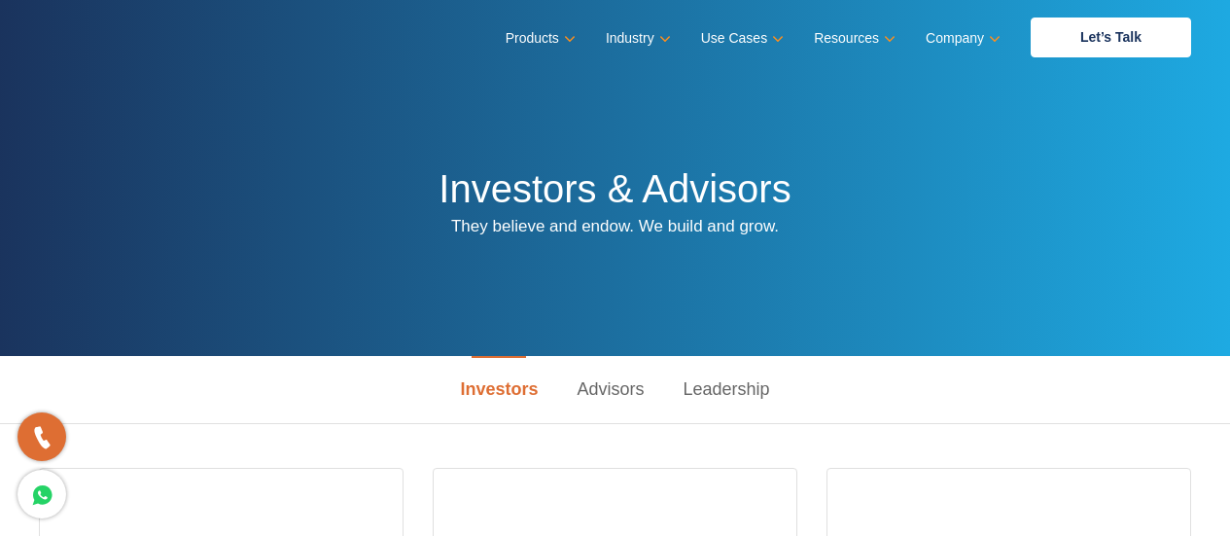  Describe the element at coordinates (740, 38) in the screenshot. I see `a: Use Cases` at that location.